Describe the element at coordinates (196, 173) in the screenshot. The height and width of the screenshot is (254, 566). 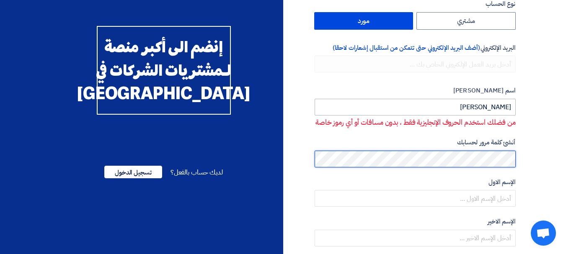
I see `span: لديك حساب بالفعل؟` at that location.